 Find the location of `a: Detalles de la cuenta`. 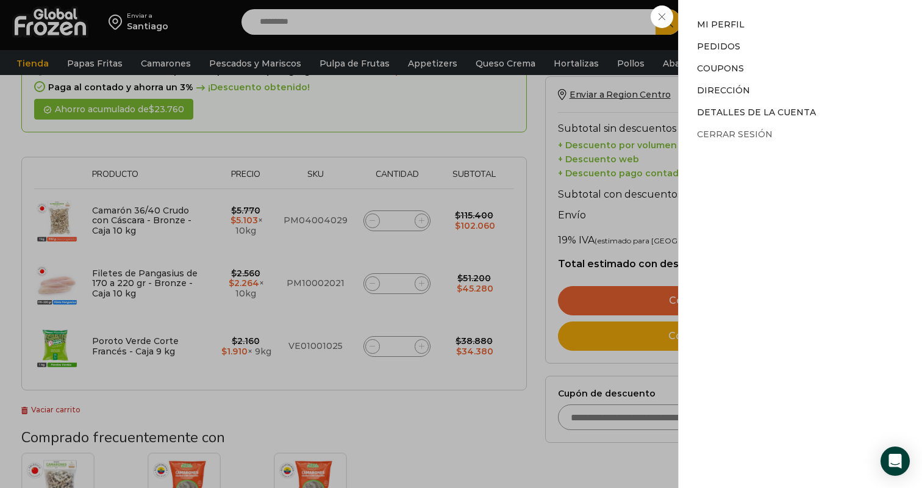

a: Detalles de la cuenta is located at coordinates (756, 112).